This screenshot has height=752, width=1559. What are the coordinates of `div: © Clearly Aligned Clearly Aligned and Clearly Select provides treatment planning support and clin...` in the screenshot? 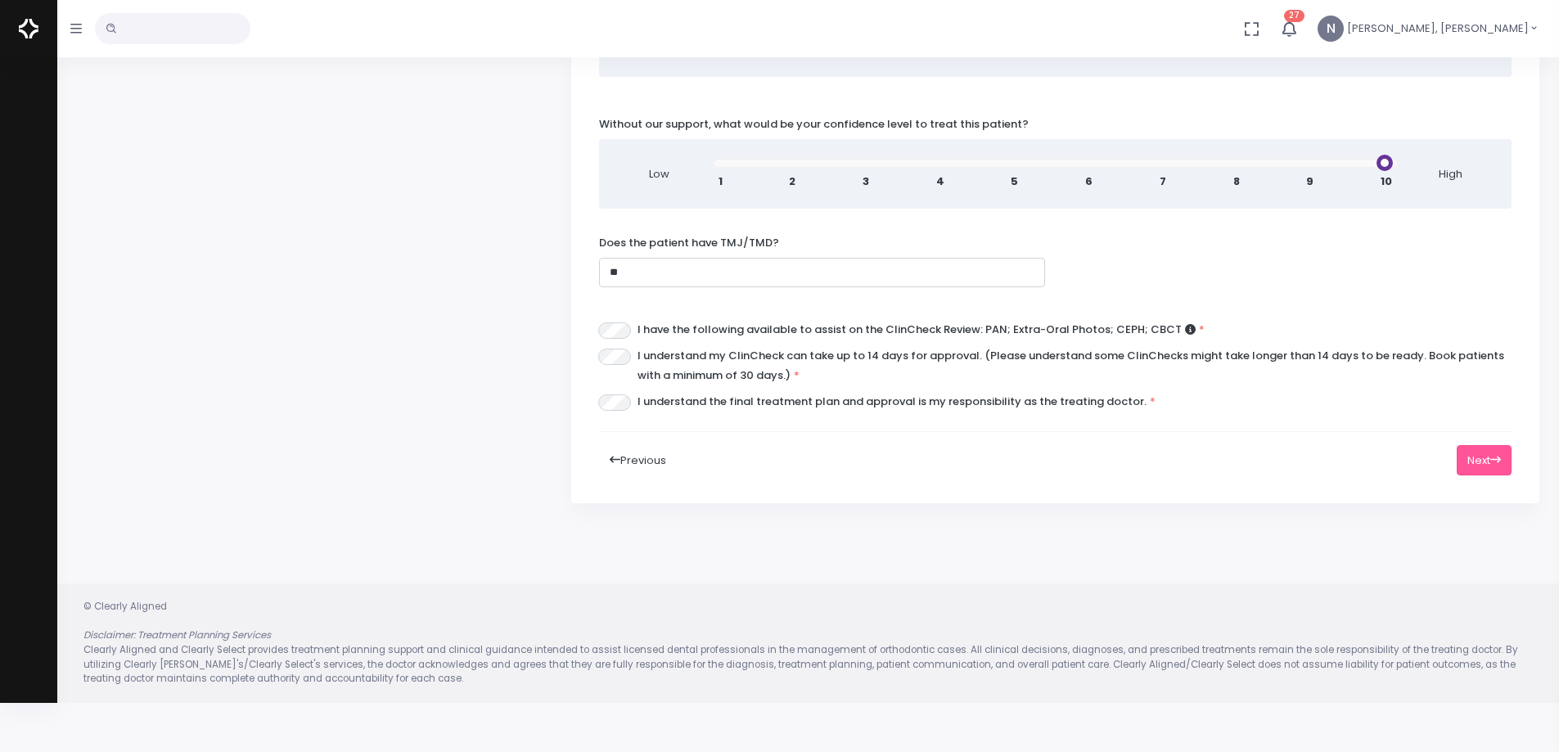 It's located at (808, 643).